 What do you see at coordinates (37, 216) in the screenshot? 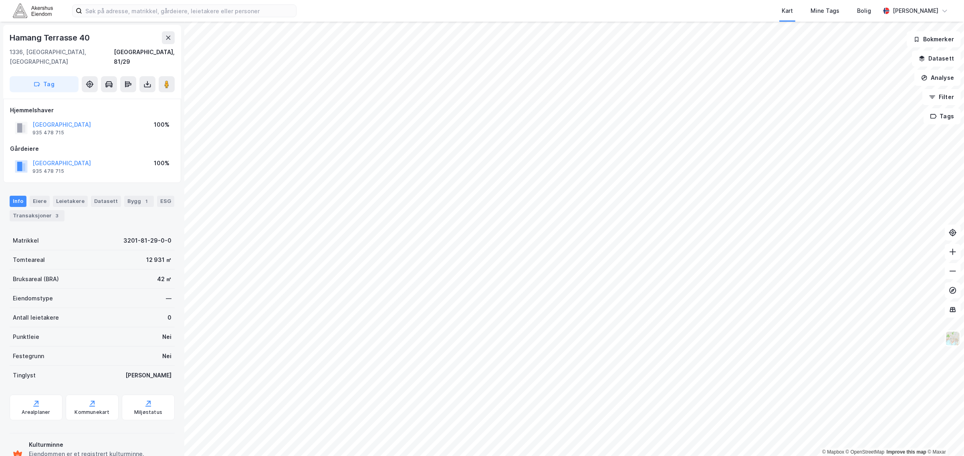
I see `div: Transaksjoner` at bounding box center [37, 216].